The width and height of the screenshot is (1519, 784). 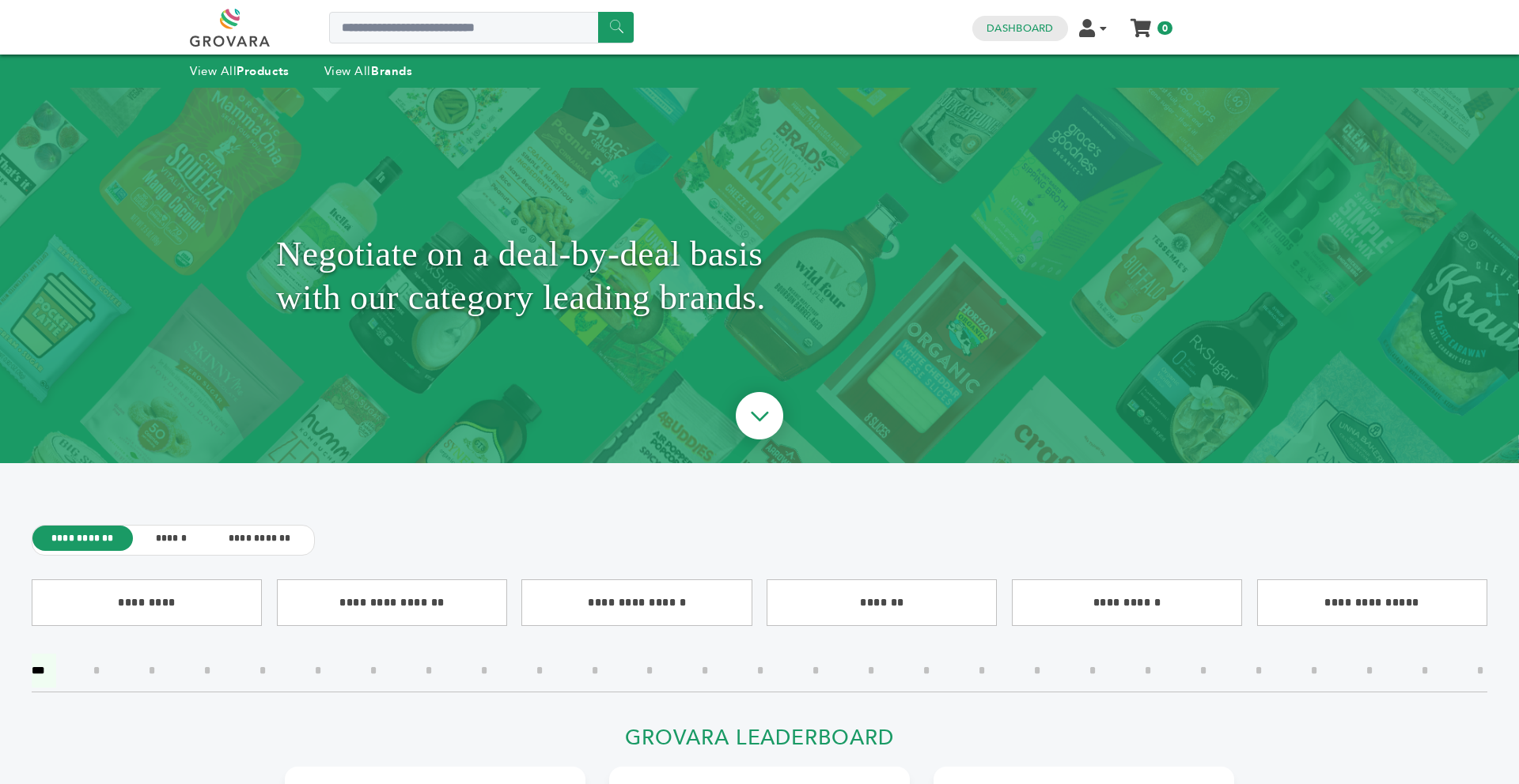 I want to click on a: My Cart, so click(x=1141, y=23).